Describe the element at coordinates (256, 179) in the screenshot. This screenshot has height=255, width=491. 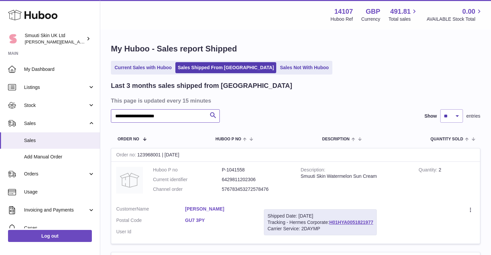
I see `dd: 6429811202306` at that location.